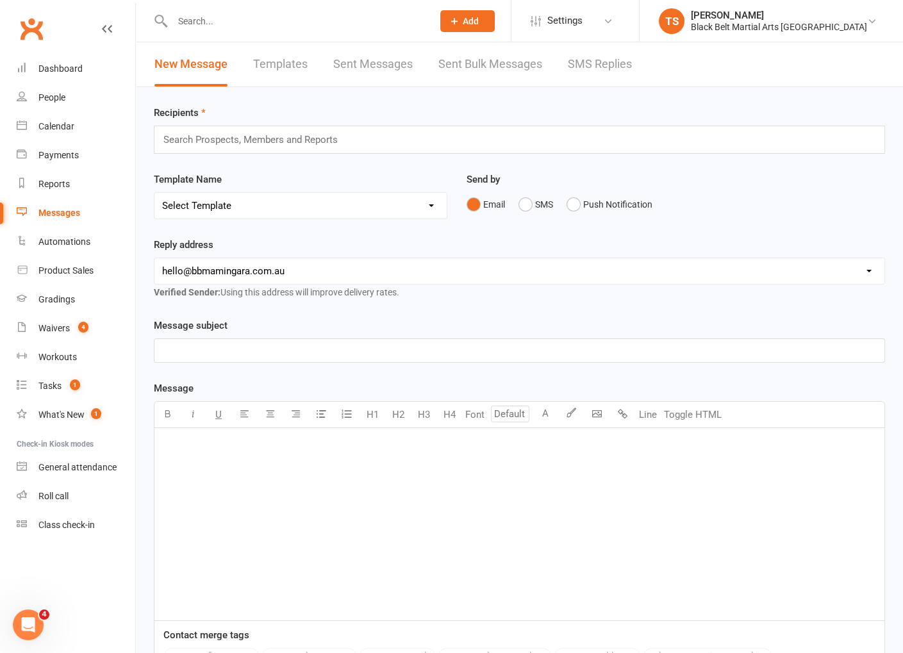 The height and width of the screenshot is (653, 903). Describe the element at coordinates (510, 414) in the screenshot. I see `input: Default` at that location.